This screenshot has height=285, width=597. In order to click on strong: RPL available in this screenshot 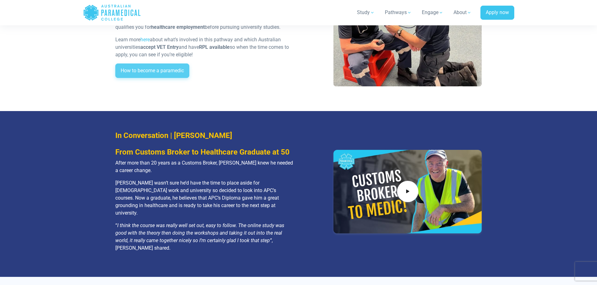, I will do `click(214, 47)`.